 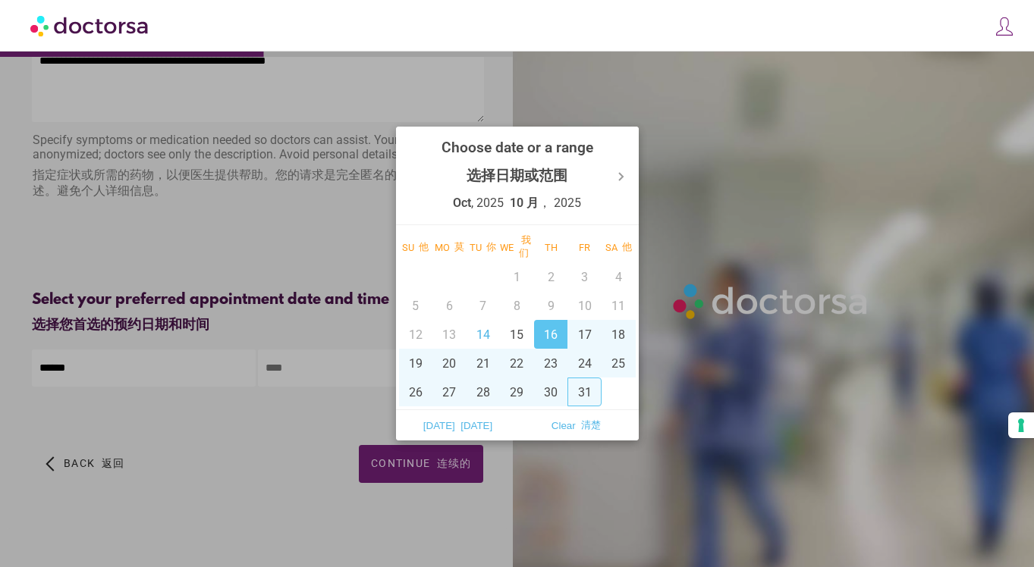 What do you see at coordinates (551, 335) in the screenshot?
I see `div: 16` at bounding box center [551, 335].